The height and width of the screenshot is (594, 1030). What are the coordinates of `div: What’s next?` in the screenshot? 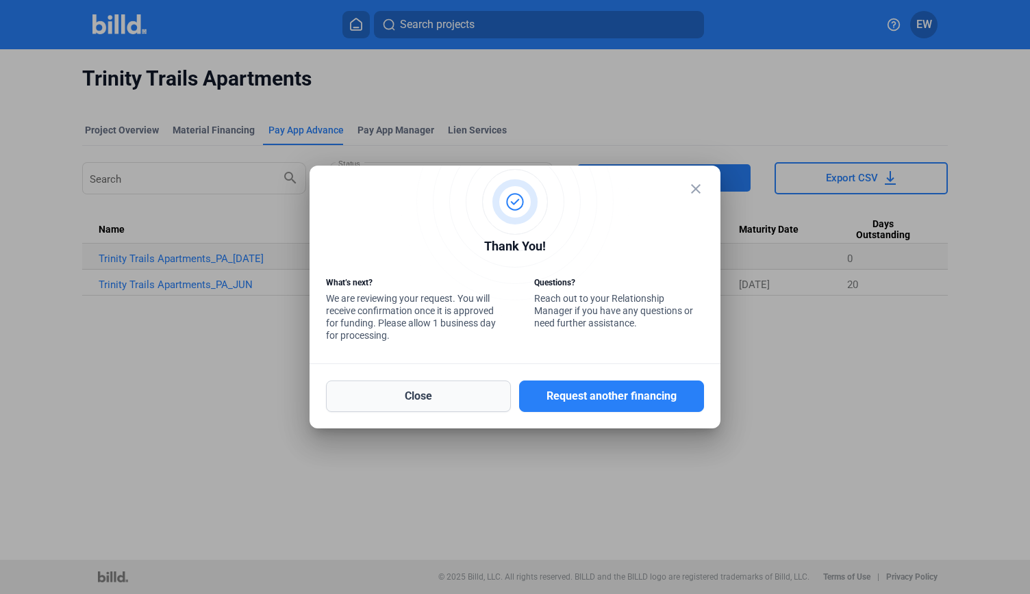 It's located at (411, 284).